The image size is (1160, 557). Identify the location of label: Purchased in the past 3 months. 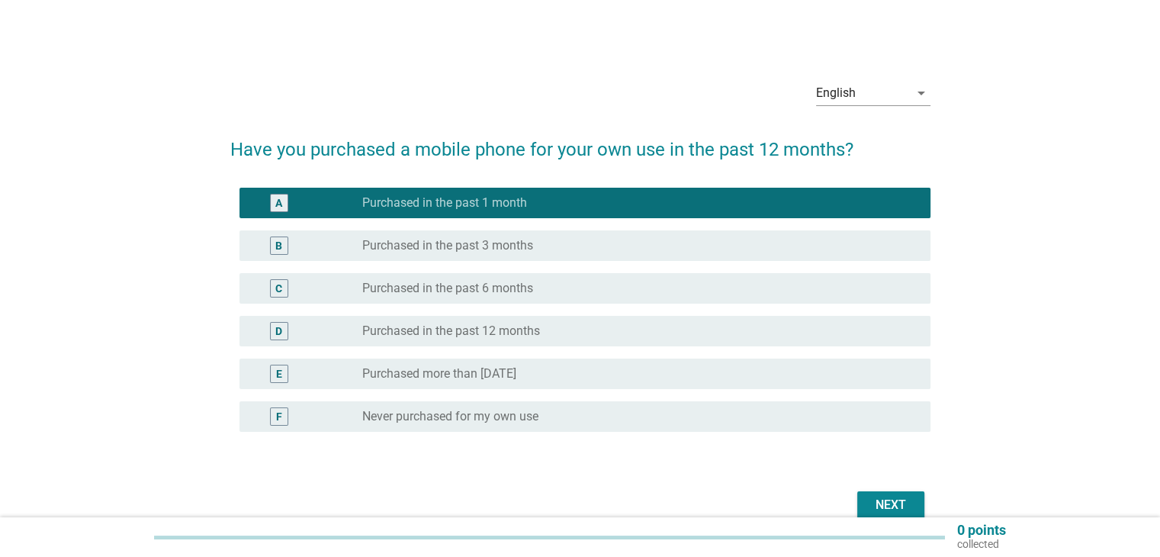
(448, 246).